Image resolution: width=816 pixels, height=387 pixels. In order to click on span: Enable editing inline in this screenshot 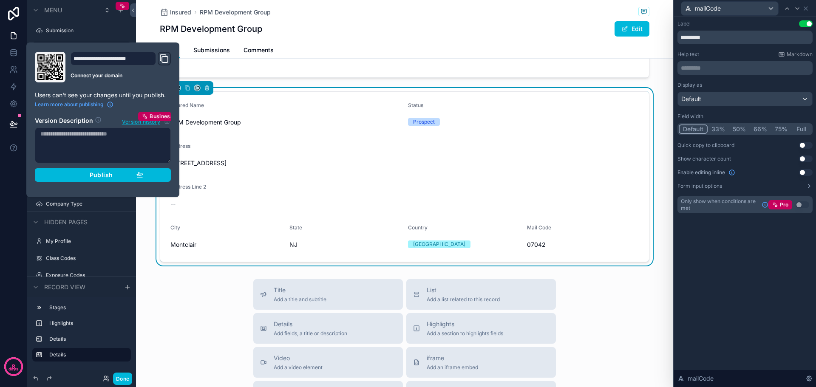, I will do `click(701, 173)`.